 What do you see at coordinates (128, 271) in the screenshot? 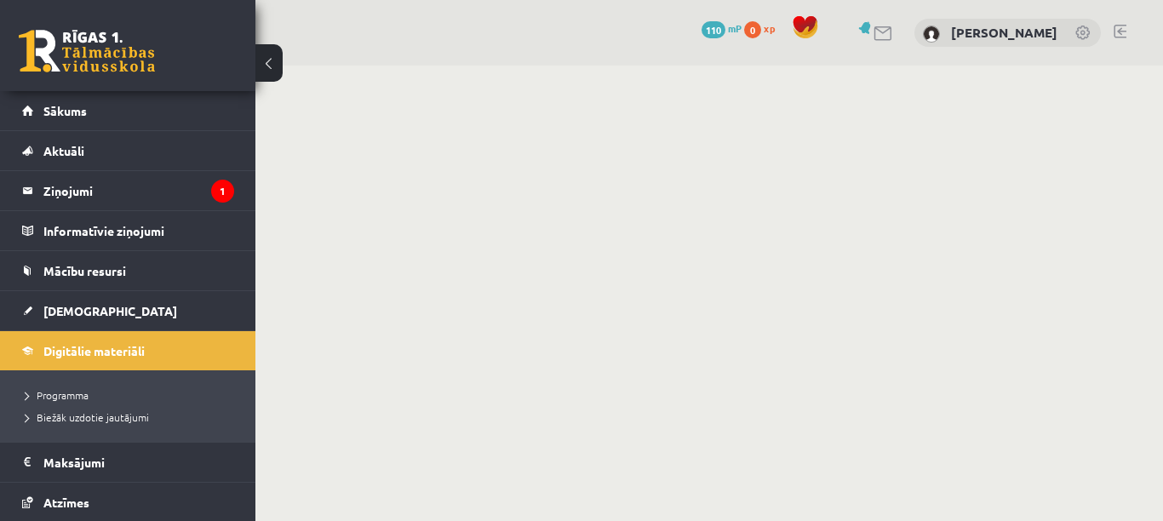
I see `a: Mācību resursi` at bounding box center [128, 271].